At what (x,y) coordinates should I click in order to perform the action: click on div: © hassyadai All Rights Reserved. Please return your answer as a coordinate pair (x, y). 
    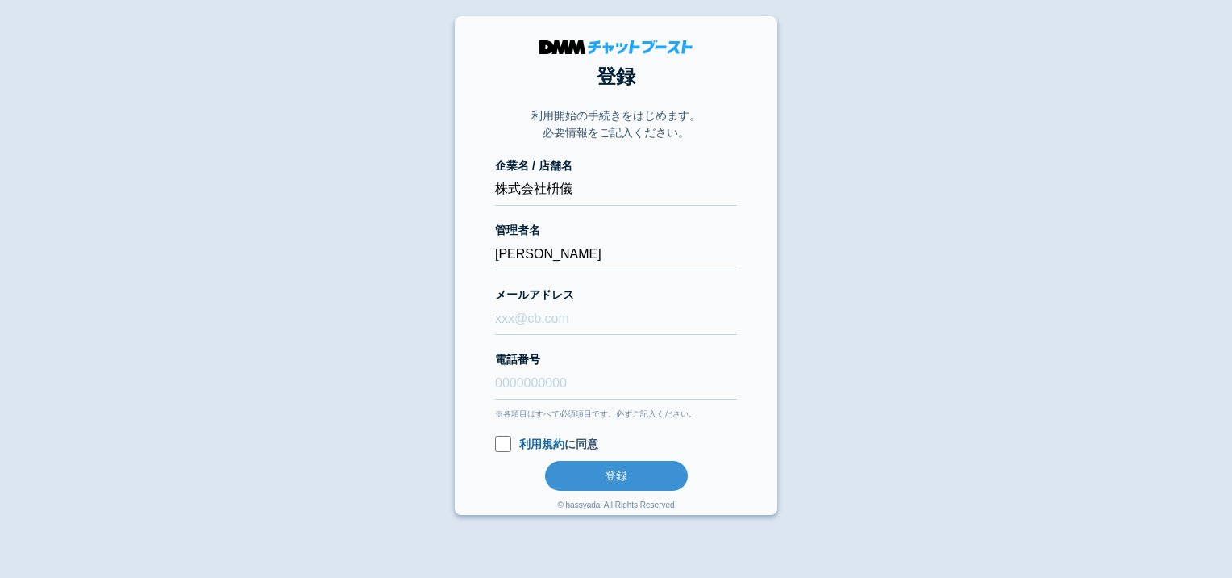
    Looking at the image, I should click on (615, 507).